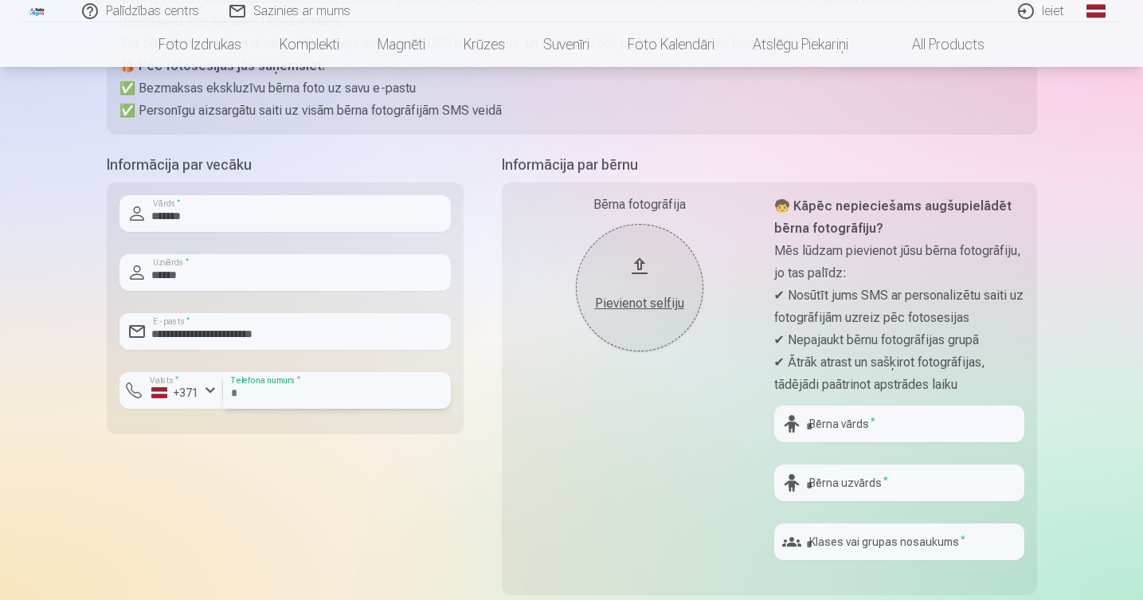 Image resolution: width=1143 pixels, height=600 pixels. What do you see at coordinates (899, 262) in the screenshot?
I see `p: Mēs lūdzam pievienot jūsu bērna fotogrāfiju, jo tas palīdz:` at bounding box center [899, 262].